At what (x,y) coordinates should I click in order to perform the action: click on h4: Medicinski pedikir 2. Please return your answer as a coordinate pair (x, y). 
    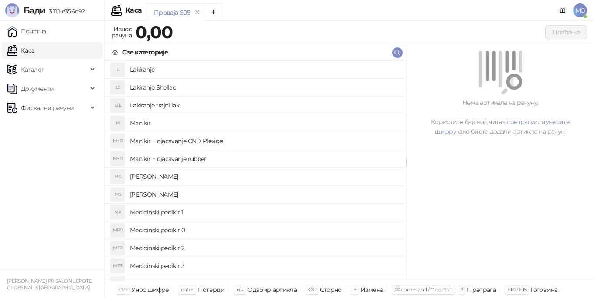
    Looking at the image, I should click on (264, 248).